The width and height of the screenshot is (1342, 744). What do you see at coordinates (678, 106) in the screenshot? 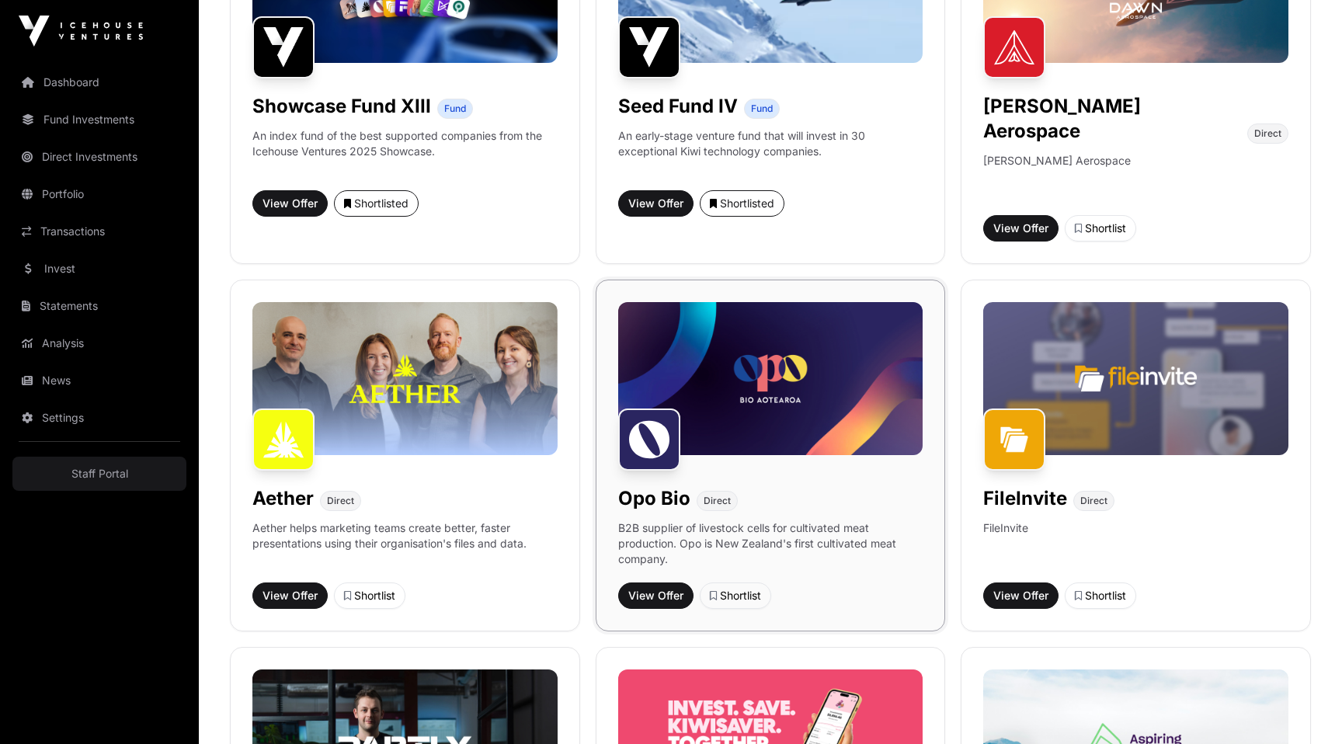
I see `h1: Seed Fund IV` at bounding box center [678, 106].